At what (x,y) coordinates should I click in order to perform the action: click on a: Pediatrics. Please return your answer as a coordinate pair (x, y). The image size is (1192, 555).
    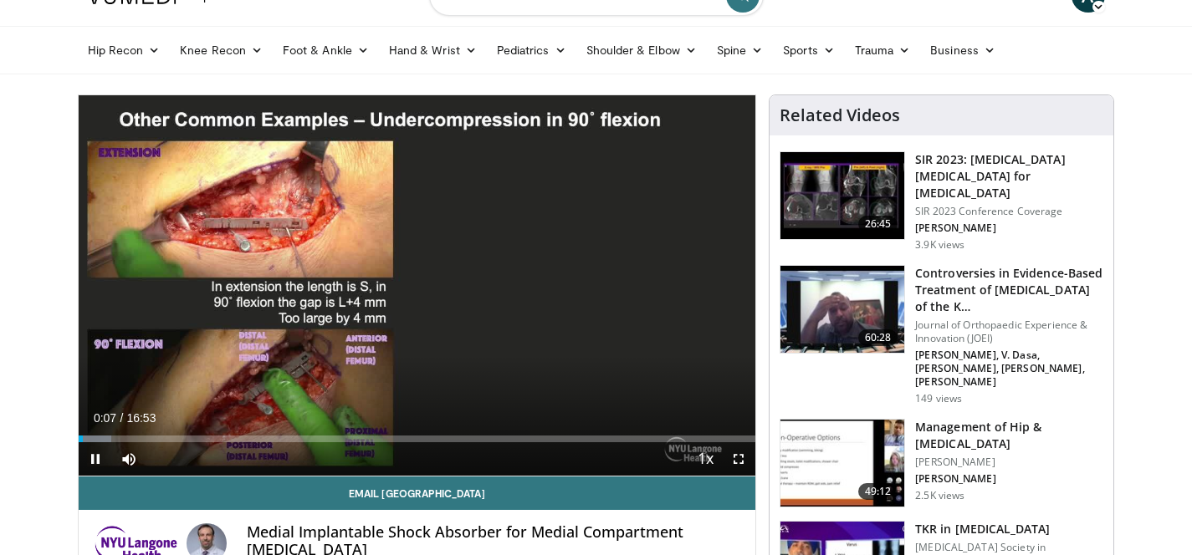
    Looking at the image, I should click on (531, 50).